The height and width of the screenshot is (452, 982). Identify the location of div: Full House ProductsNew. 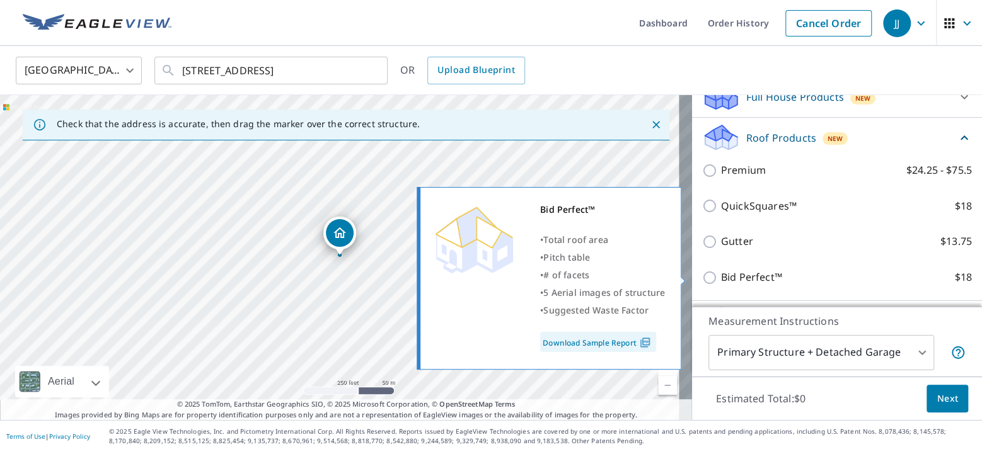
(837, 97).